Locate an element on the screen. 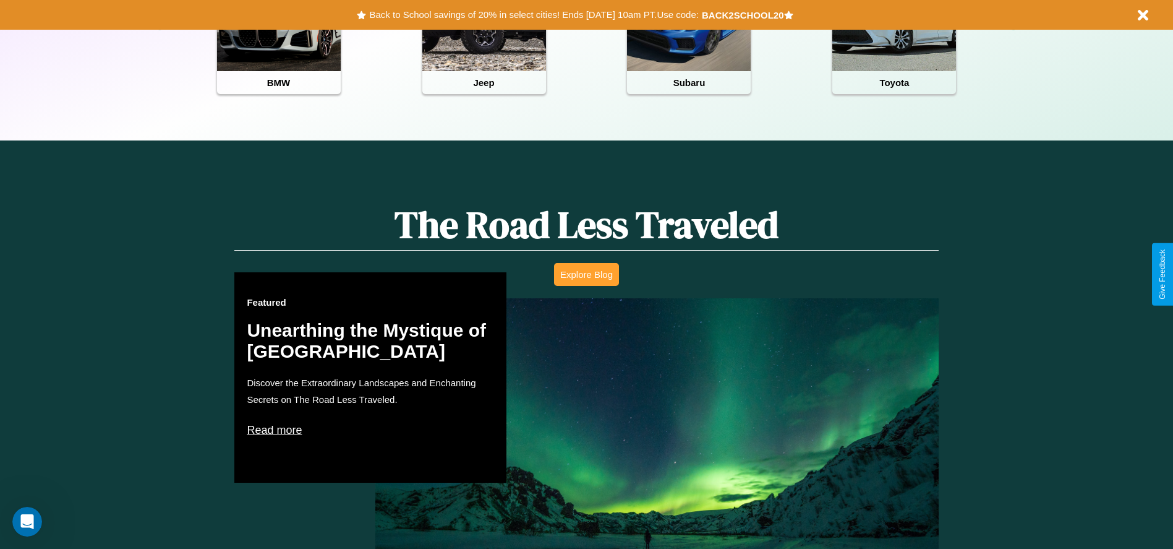  h1: The Road Less Traveled is located at coordinates (586, 224).